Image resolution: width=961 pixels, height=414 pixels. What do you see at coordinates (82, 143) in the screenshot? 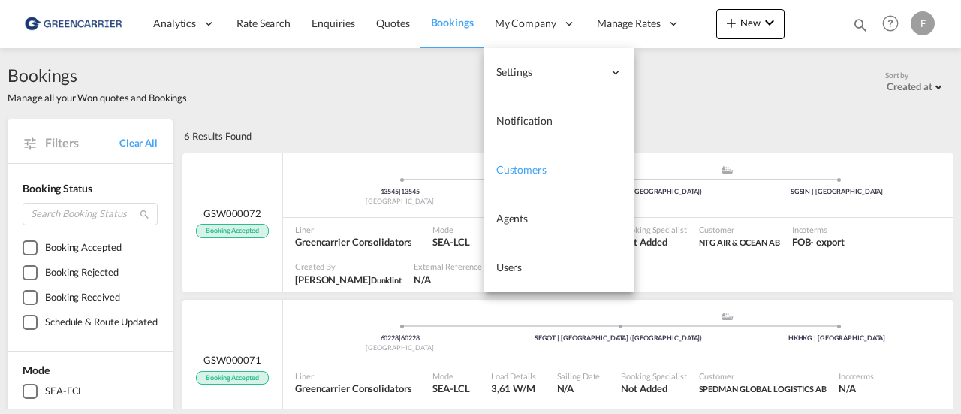
I see `span: Filters` at bounding box center [82, 143].